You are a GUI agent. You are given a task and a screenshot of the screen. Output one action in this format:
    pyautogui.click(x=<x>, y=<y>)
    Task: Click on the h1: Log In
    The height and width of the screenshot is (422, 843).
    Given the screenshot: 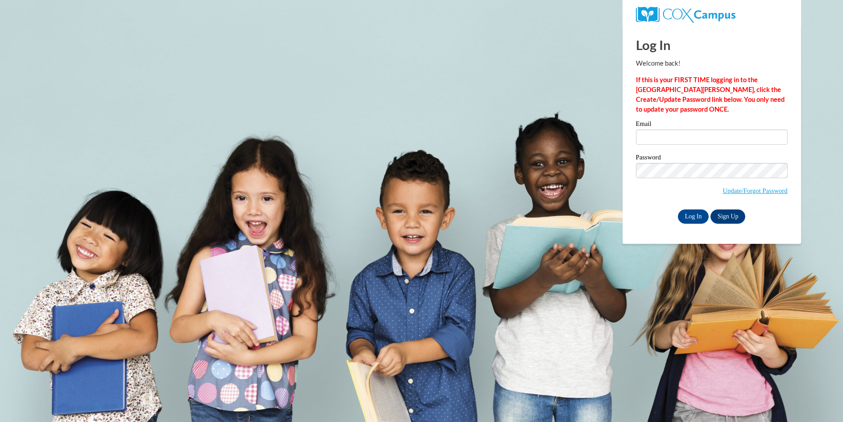 What is the action you would take?
    pyautogui.click(x=712, y=45)
    